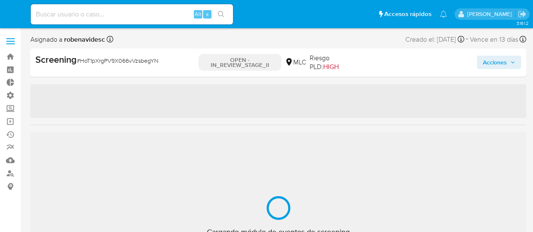  What do you see at coordinates (493, 40) in the screenshot?
I see `span: Vence en 13 días` at bounding box center [493, 40].